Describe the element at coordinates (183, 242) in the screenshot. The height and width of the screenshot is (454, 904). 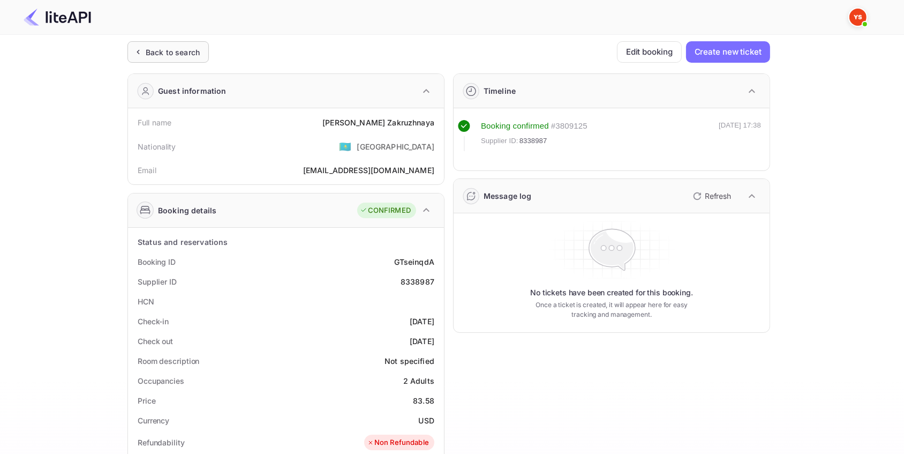
I see `div: Status and reservations` at that location.